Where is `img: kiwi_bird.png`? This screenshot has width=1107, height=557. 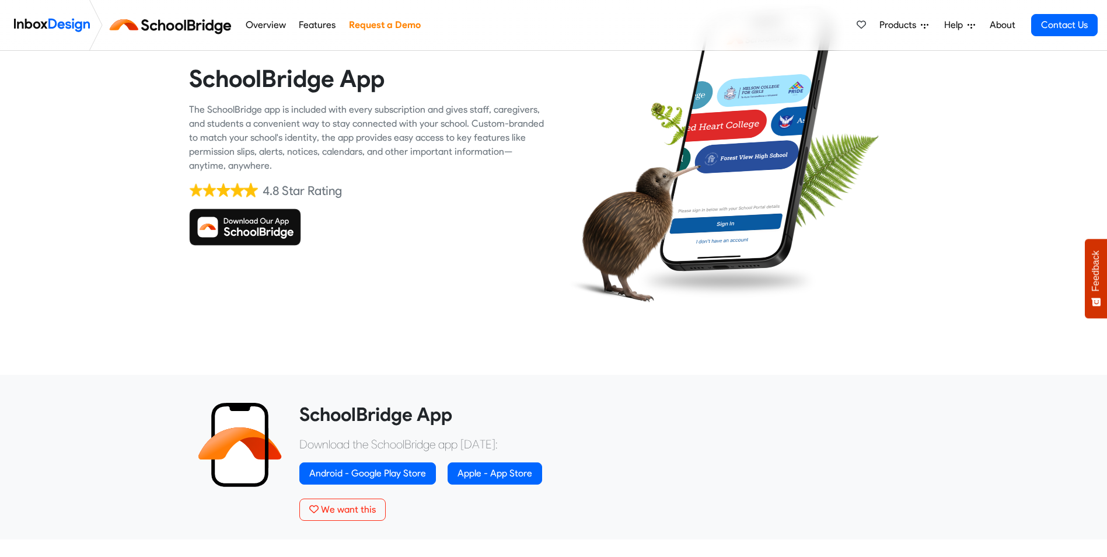 img: kiwi_bird.png is located at coordinates (632, 229).